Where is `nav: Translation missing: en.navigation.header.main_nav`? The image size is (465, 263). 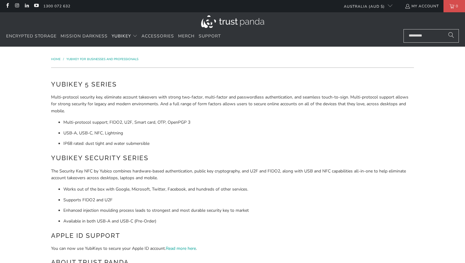
nav: Translation missing: en.navigation.header.main_nav is located at coordinates (113, 36).